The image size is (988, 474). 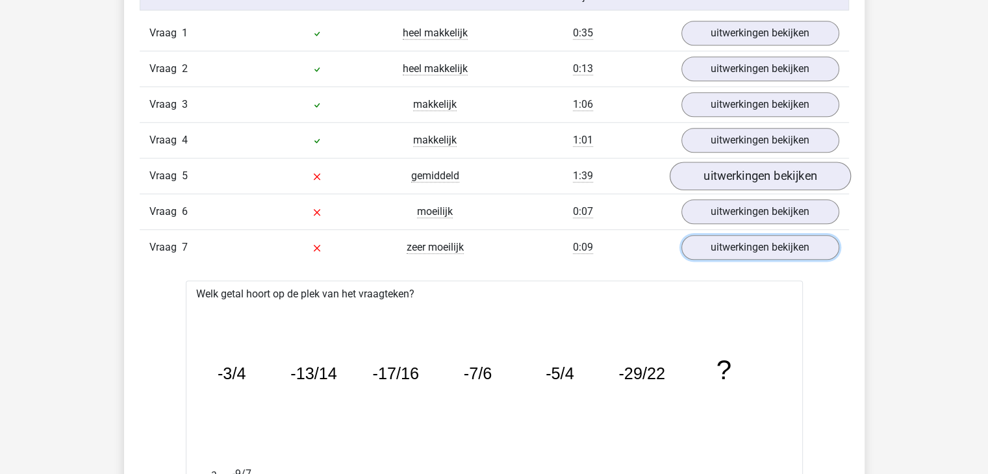 I want to click on span: 0:09, so click(x=583, y=248).